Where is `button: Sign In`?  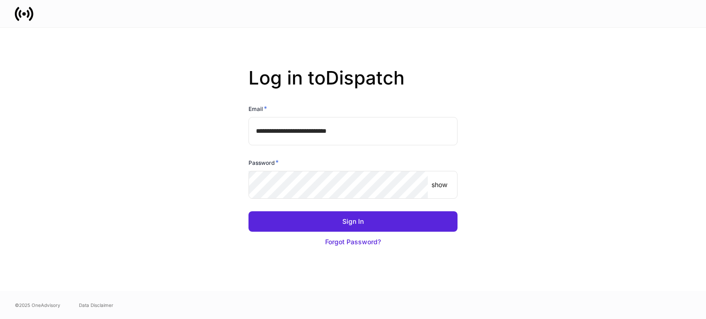 button: Sign In is located at coordinates (353, 221).